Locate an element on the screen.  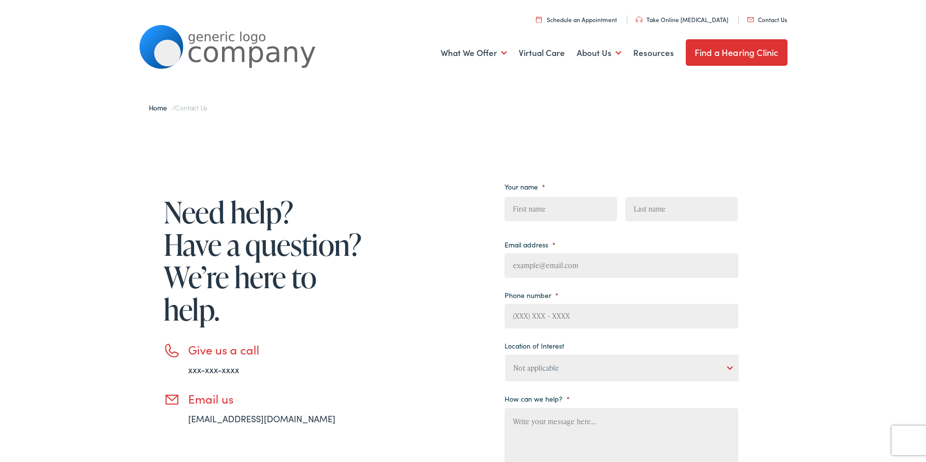
a: Home is located at coordinates (160, 108).